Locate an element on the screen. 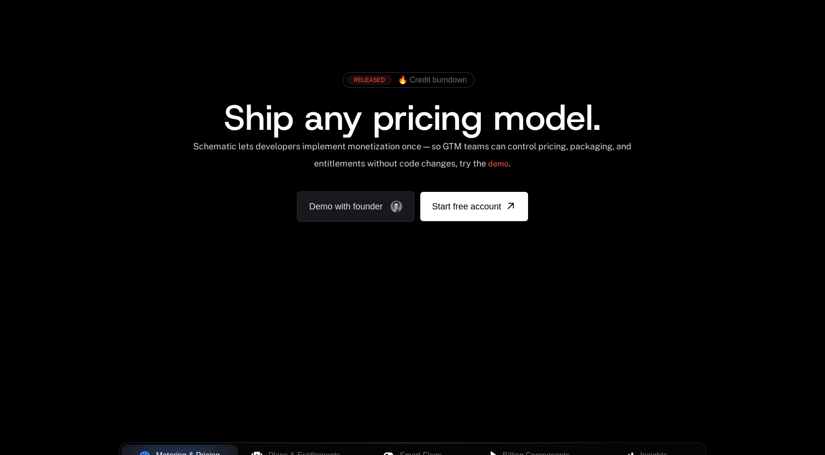 The width and height of the screenshot is (825, 455). a: Demo with founder, ,[object Object] is located at coordinates (356, 206).